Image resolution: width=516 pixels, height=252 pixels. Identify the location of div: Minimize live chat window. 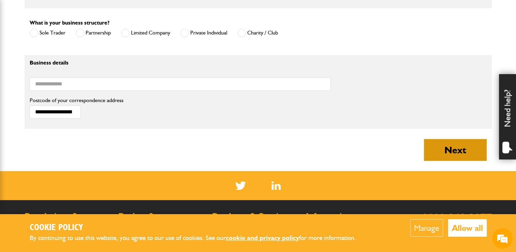
(120, 12).